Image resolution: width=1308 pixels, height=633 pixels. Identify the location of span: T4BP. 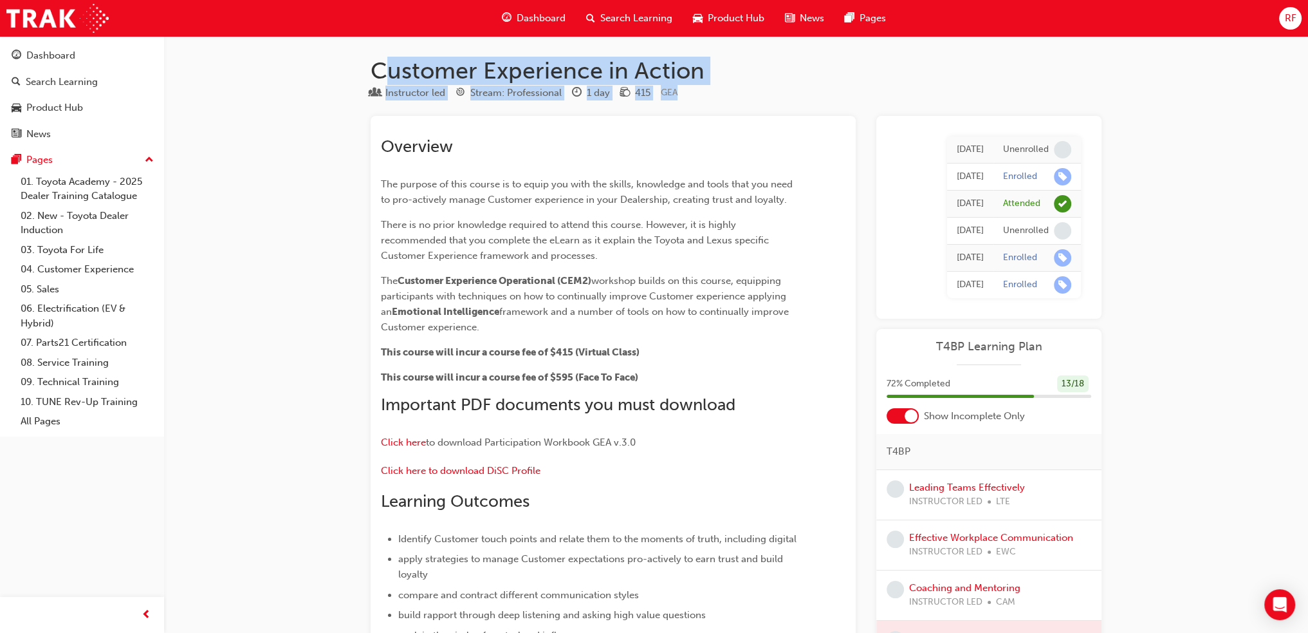
(898, 451).